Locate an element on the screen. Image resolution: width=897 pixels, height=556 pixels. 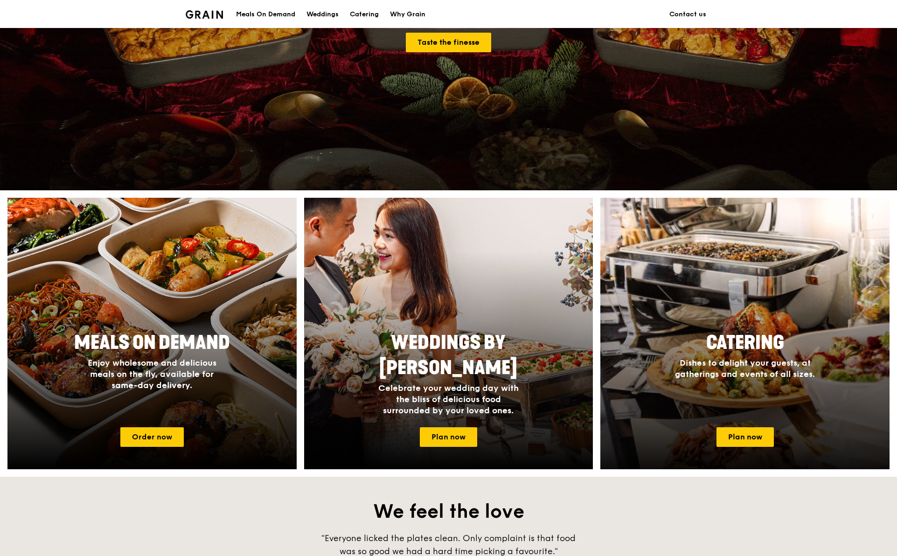
a: Why Grain is located at coordinates (408, 14).